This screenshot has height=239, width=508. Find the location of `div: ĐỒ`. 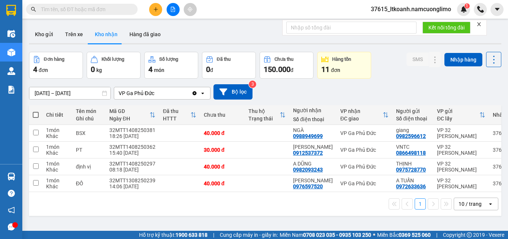

div: ĐỒ is located at coordinates (89, 183).